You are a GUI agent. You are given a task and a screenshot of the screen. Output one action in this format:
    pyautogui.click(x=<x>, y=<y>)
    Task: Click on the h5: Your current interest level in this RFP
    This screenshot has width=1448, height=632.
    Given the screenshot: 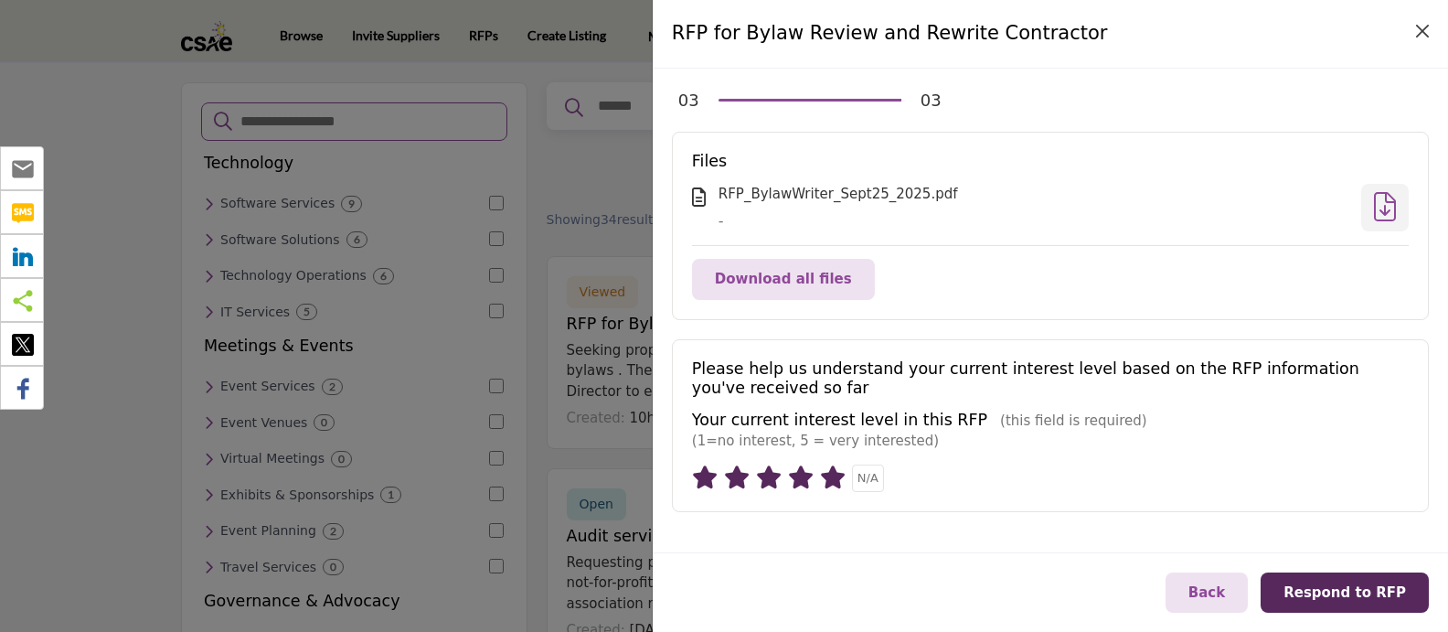 What is the action you would take?
    pyautogui.click(x=839, y=419)
    